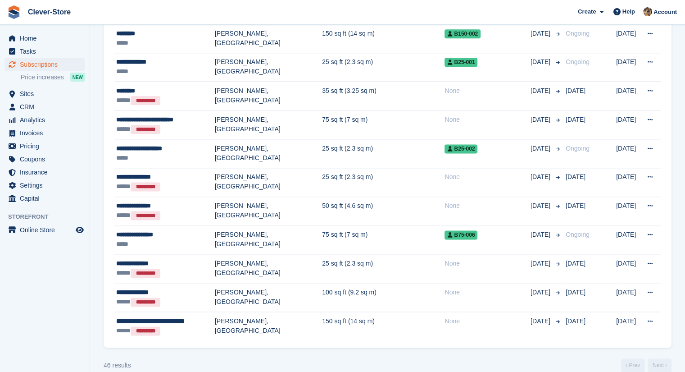  Describe the element at coordinates (47, 133) in the screenshot. I see `span: Invoices` at that location.